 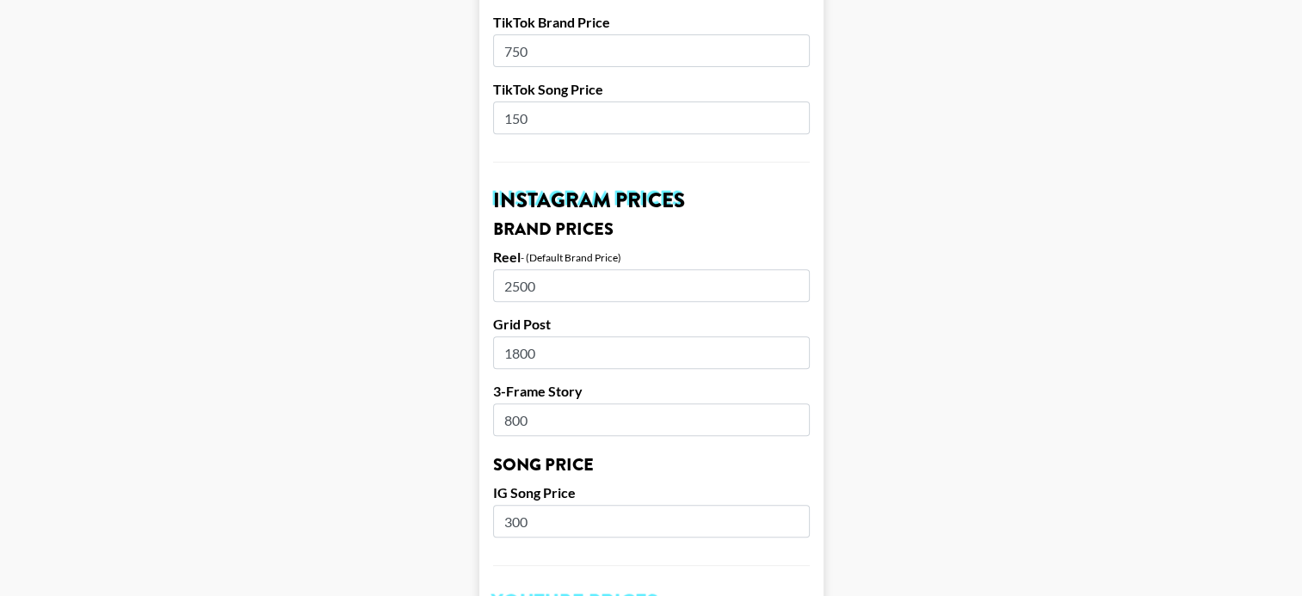 I want to click on h3: Song Price, so click(x=651, y=466).